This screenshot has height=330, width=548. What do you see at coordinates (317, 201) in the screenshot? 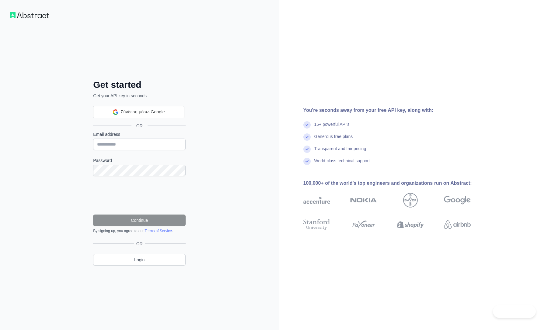
I see `img: accenture` at bounding box center [317, 201].